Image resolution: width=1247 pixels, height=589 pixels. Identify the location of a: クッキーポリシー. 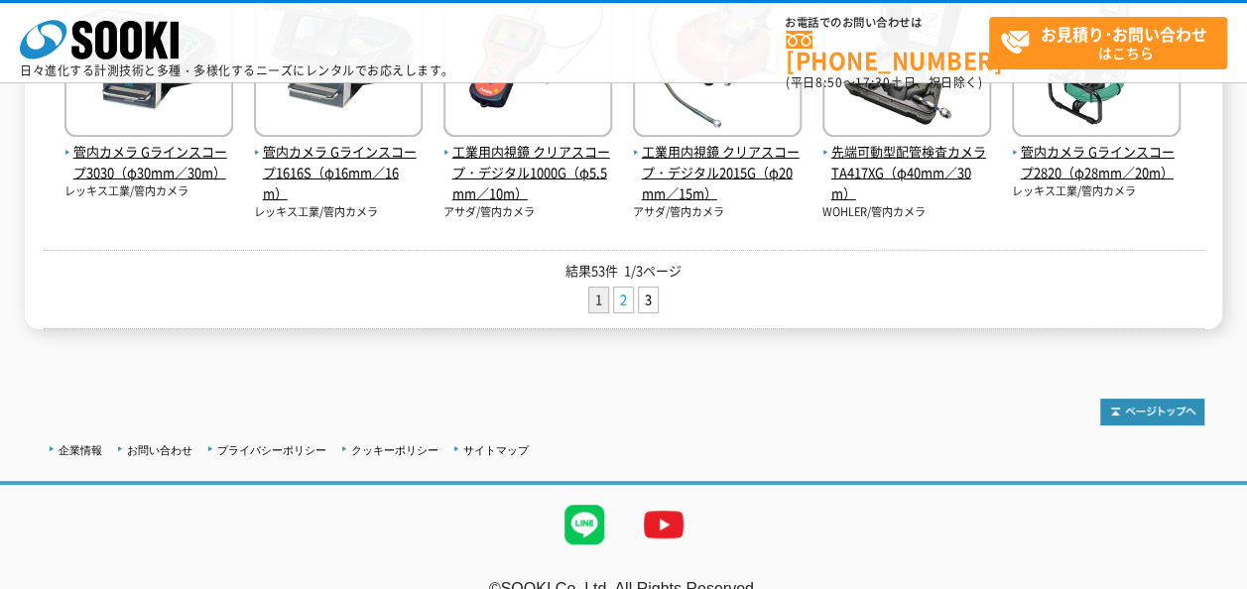
(395, 450).